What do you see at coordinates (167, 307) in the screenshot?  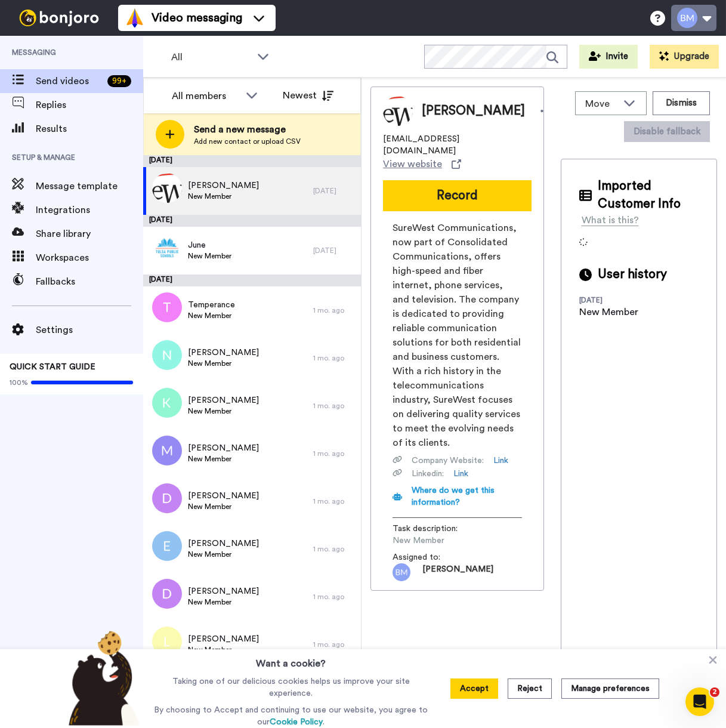 I see `img: t.png` at bounding box center [167, 307].